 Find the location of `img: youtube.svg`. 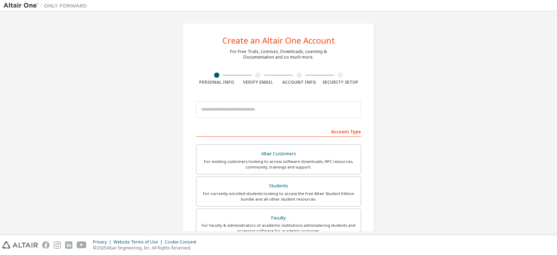

img: youtube.svg is located at coordinates (81, 244).